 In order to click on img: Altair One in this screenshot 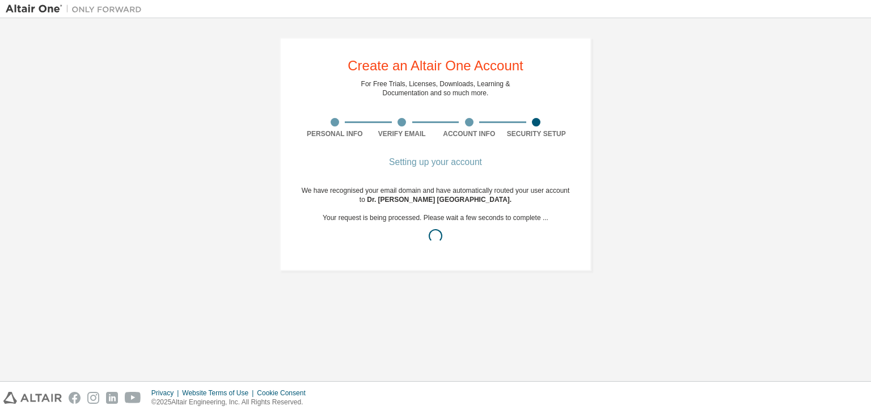, I will do `click(77, 9)`.